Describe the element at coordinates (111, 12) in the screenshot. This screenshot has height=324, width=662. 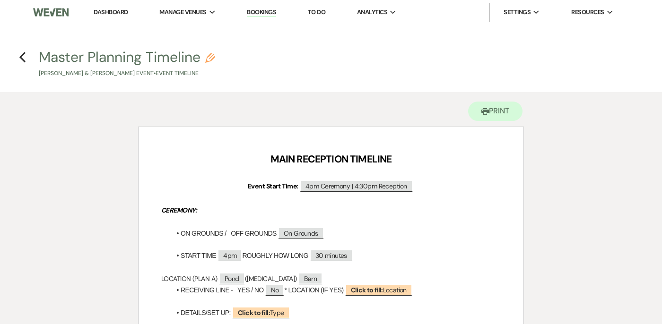
I see `a: Dashboard` at that location.